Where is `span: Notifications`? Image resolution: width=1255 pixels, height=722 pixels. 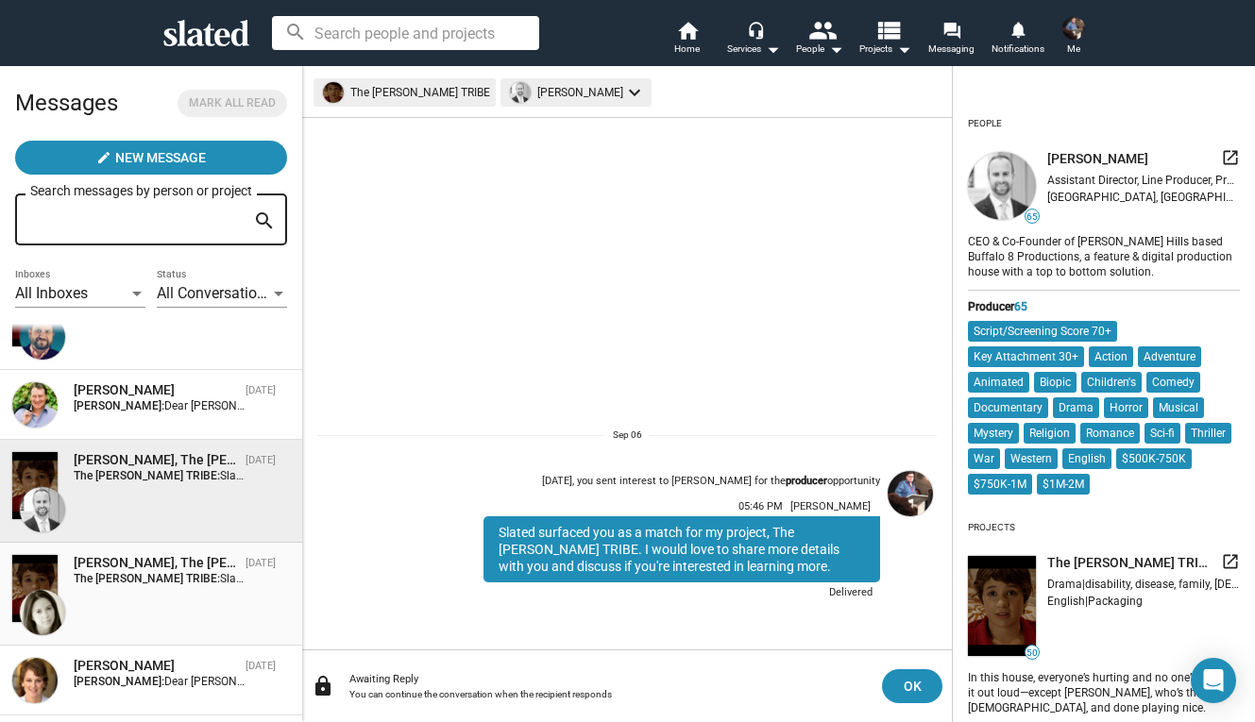 span: Notifications is located at coordinates (1018, 49).